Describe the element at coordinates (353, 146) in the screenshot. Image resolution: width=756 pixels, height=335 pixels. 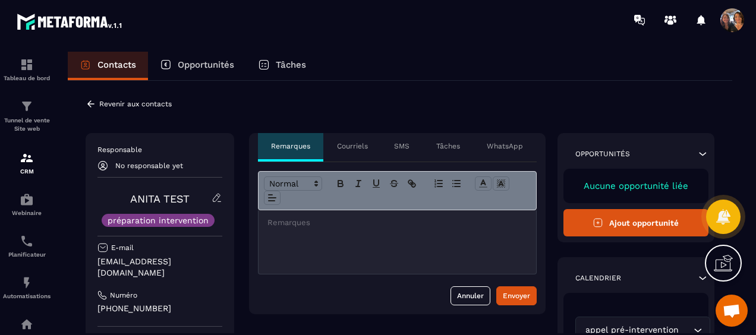
I see `p: Courriels` at that location.